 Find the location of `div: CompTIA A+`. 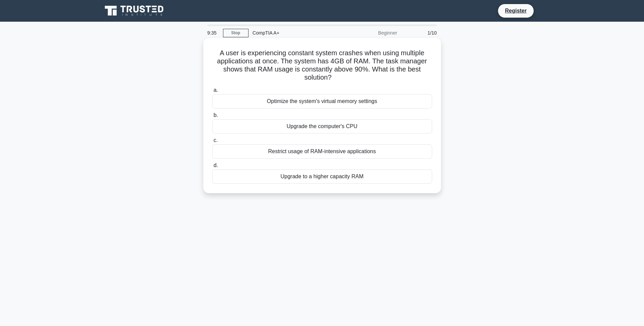

div: CompTIA A+ is located at coordinates (295, 33).